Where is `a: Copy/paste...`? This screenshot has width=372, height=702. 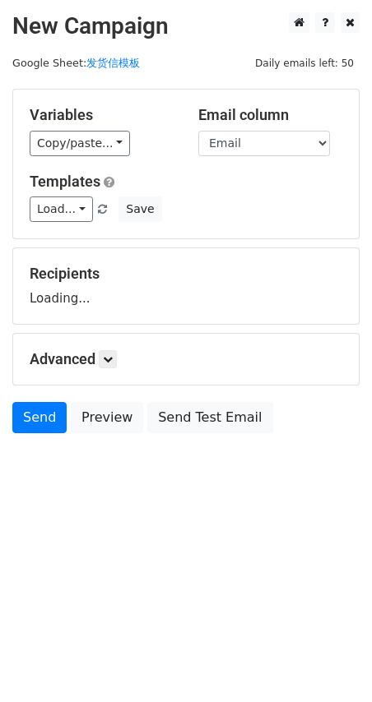 a: Copy/paste... is located at coordinates (80, 143).